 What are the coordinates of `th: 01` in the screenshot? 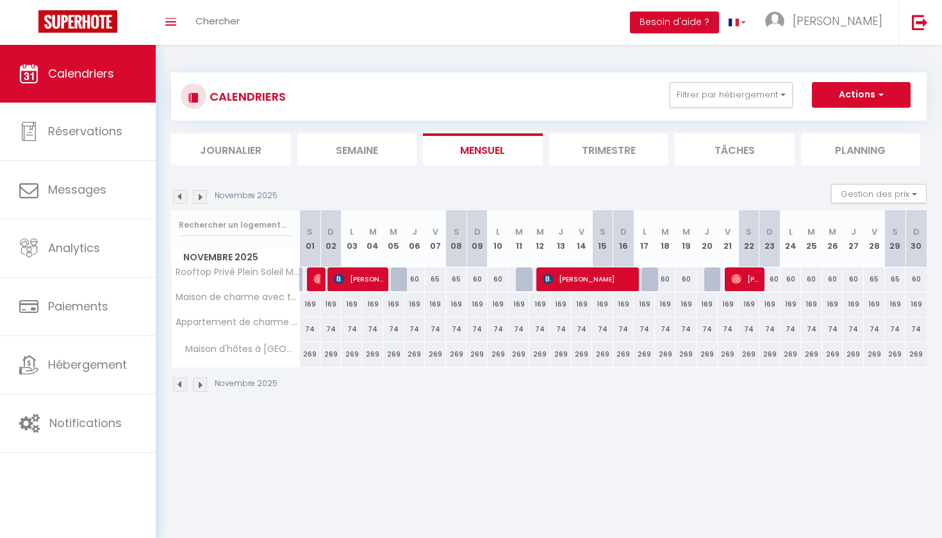 It's located at (310, 238).